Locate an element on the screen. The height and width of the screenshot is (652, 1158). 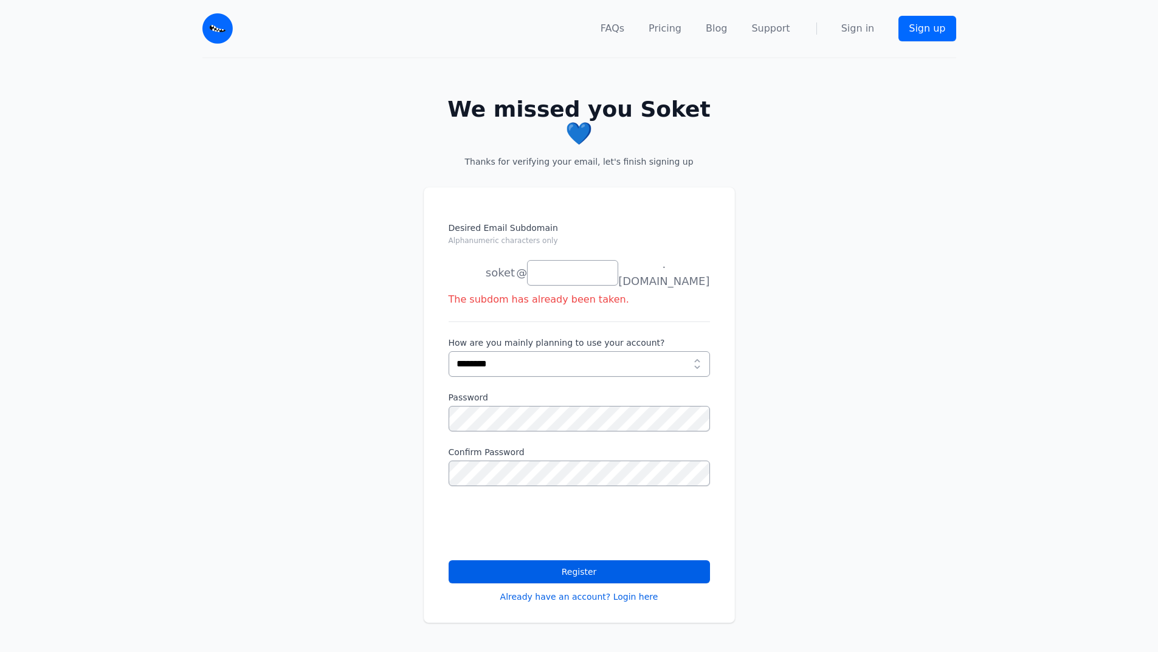
a: Pricing is located at coordinates (665, 29).